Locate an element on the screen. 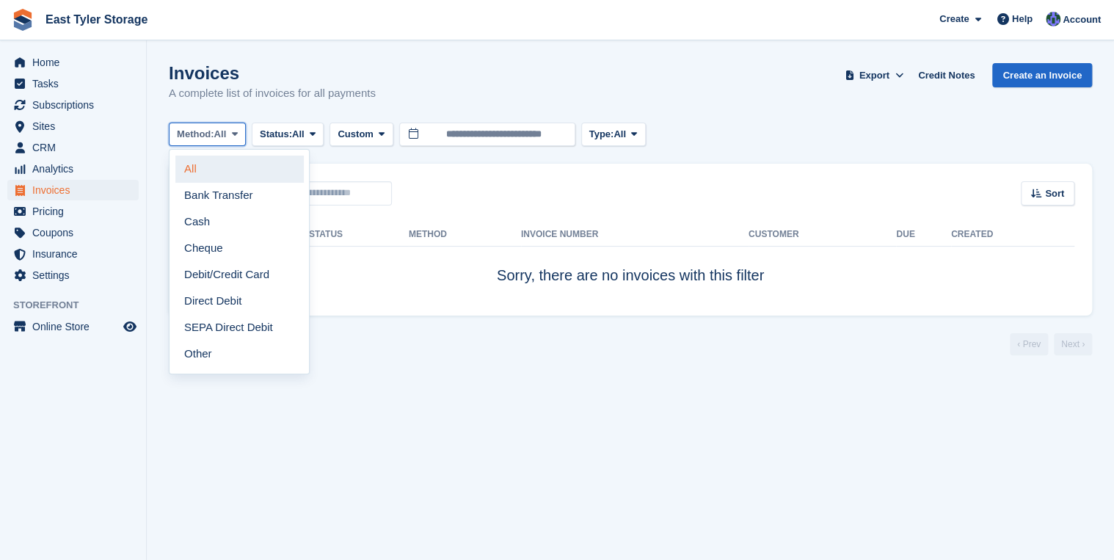 The height and width of the screenshot is (560, 1114). span: Settings is located at coordinates (76, 275).